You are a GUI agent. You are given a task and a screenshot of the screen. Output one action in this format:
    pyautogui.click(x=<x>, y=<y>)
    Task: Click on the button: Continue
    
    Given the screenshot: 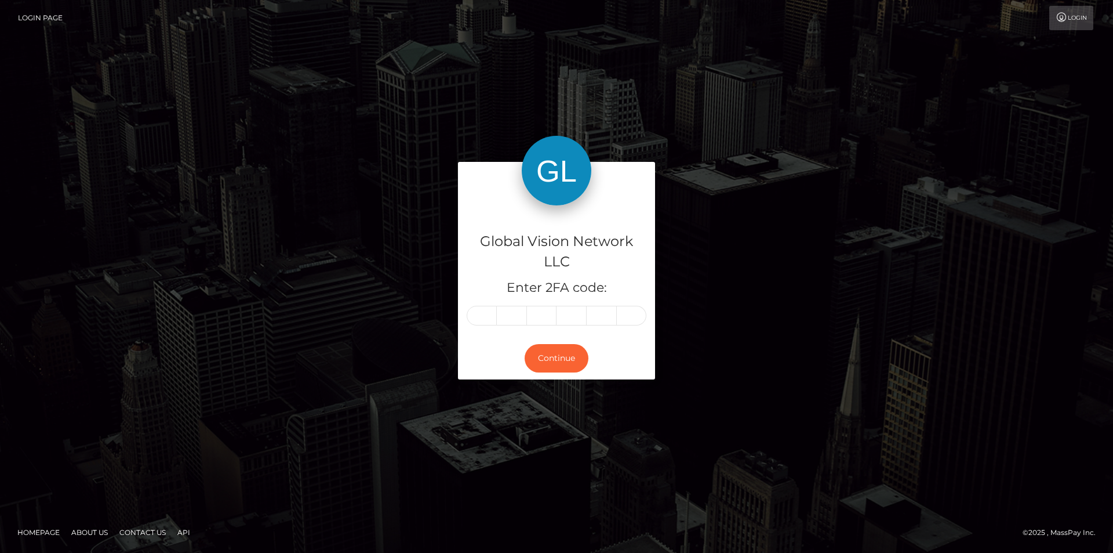 What is the action you would take?
    pyautogui.click(x=557, y=358)
    